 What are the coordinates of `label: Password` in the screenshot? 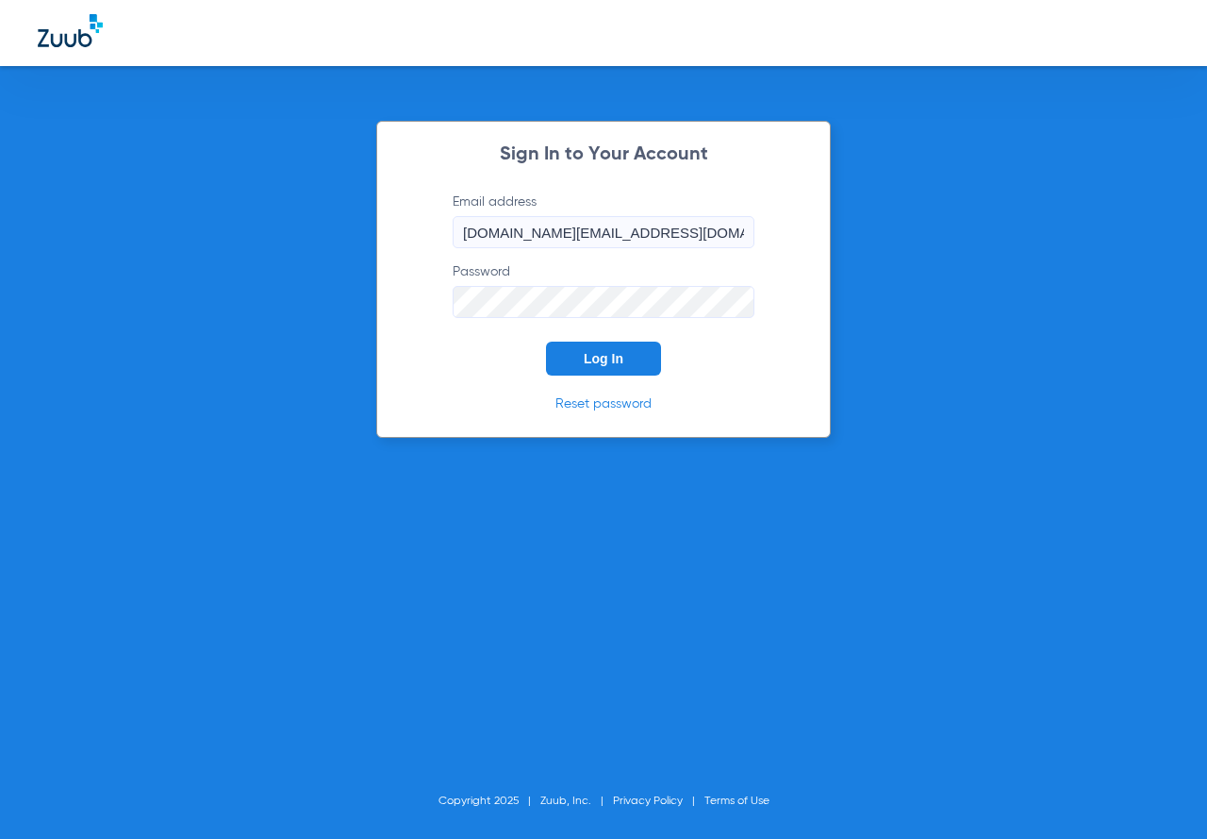 It's located at (604, 290).